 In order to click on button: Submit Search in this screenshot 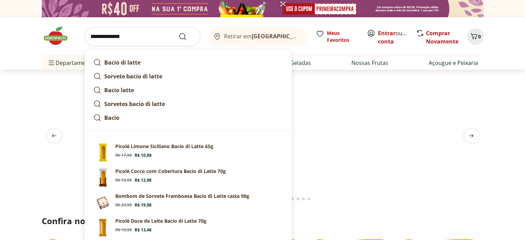, I will do `click(187, 37)`.